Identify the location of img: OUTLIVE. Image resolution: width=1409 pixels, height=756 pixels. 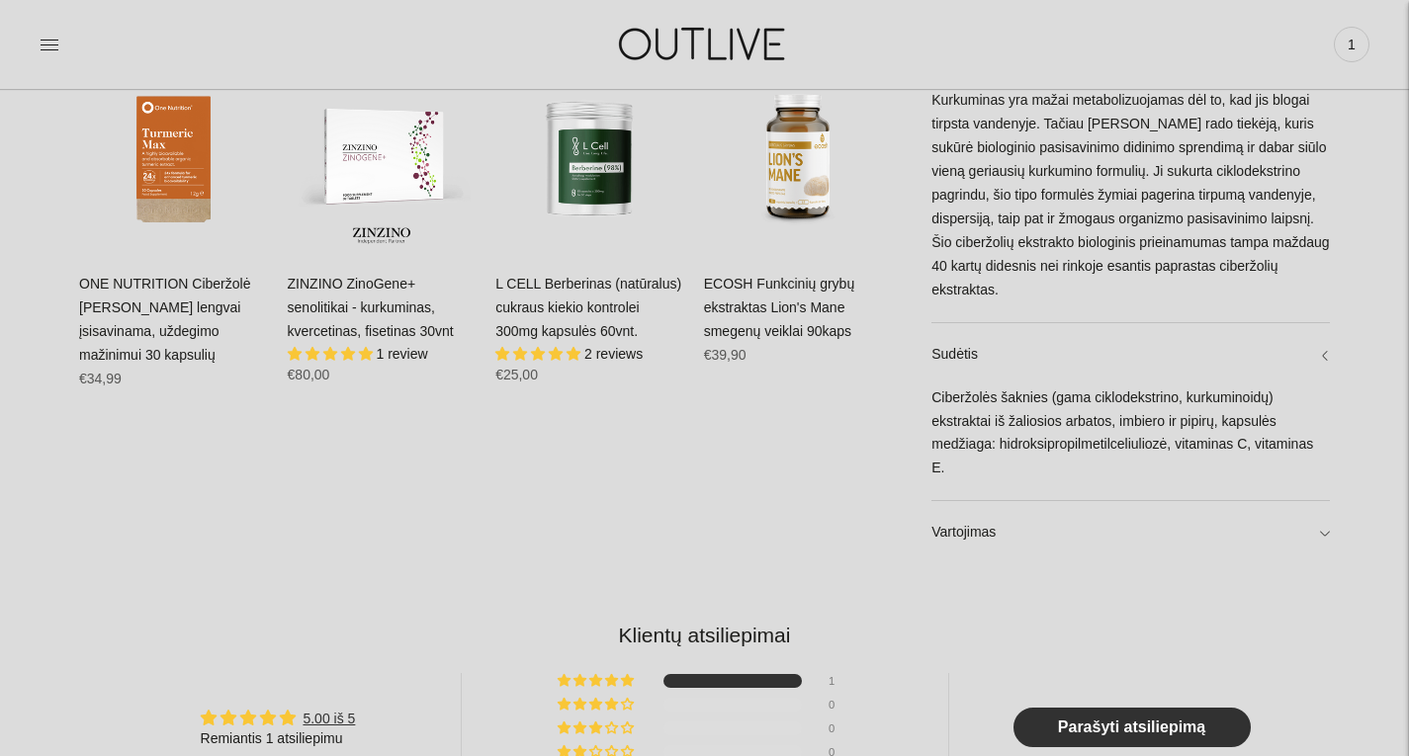
(704, 44).